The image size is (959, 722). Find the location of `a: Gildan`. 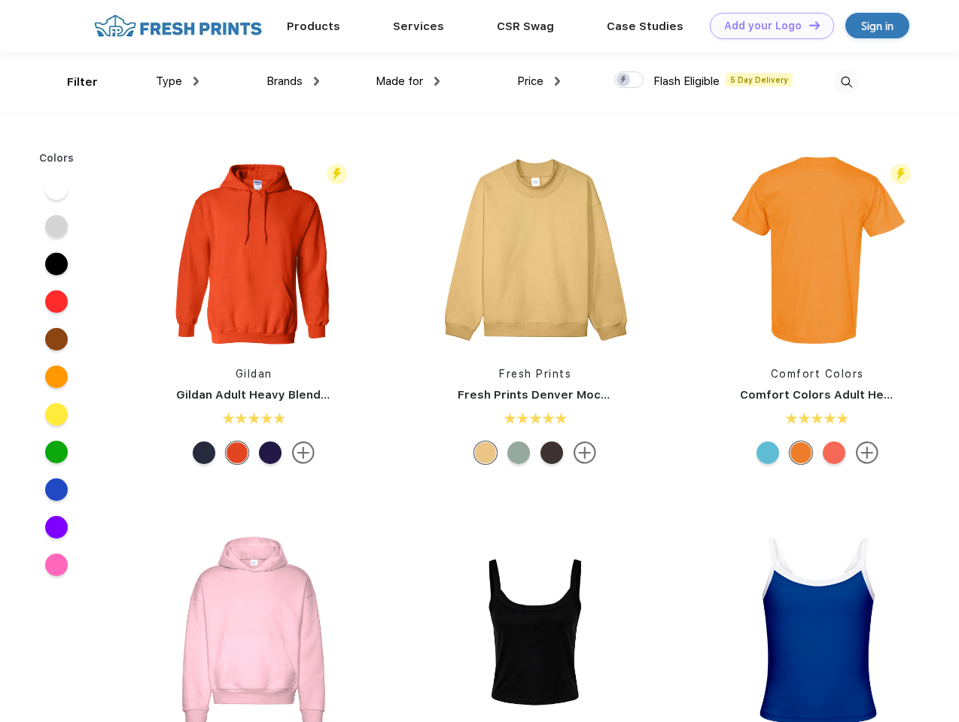

a: Gildan is located at coordinates (254, 374).